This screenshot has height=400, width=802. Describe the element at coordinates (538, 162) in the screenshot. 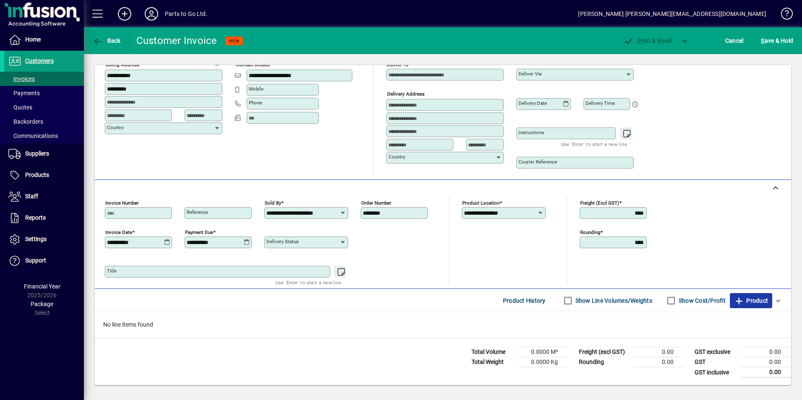

I see `mat-label: Courier Reference` at that location.